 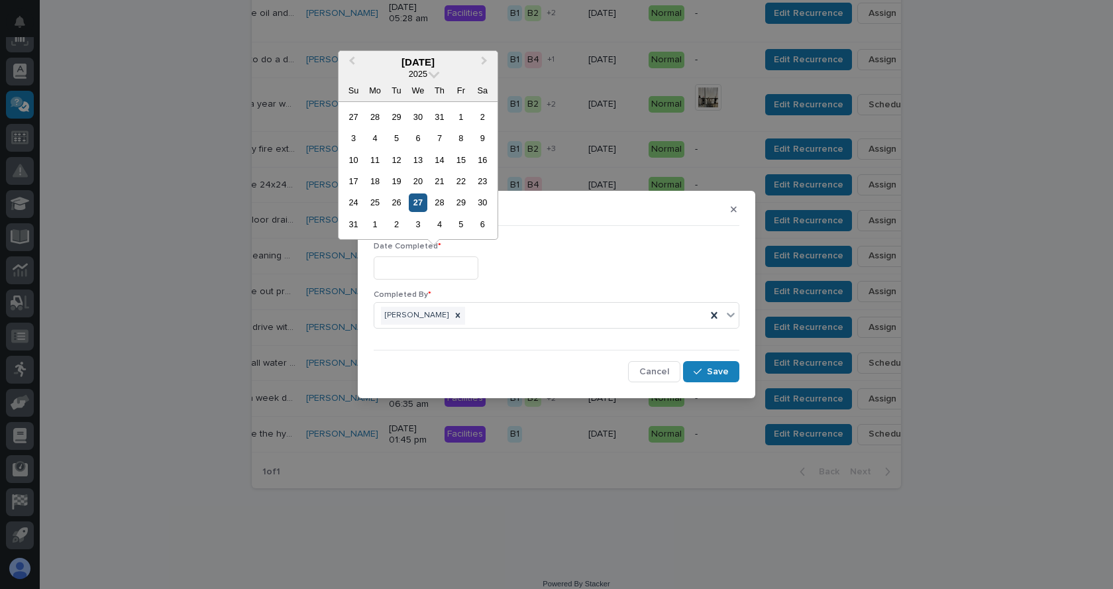 What do you see at coordinates (374, 117) in the screenshot?
I see `div: Choose Monday, July 28th, 2025` at bounding box center [374, 117].